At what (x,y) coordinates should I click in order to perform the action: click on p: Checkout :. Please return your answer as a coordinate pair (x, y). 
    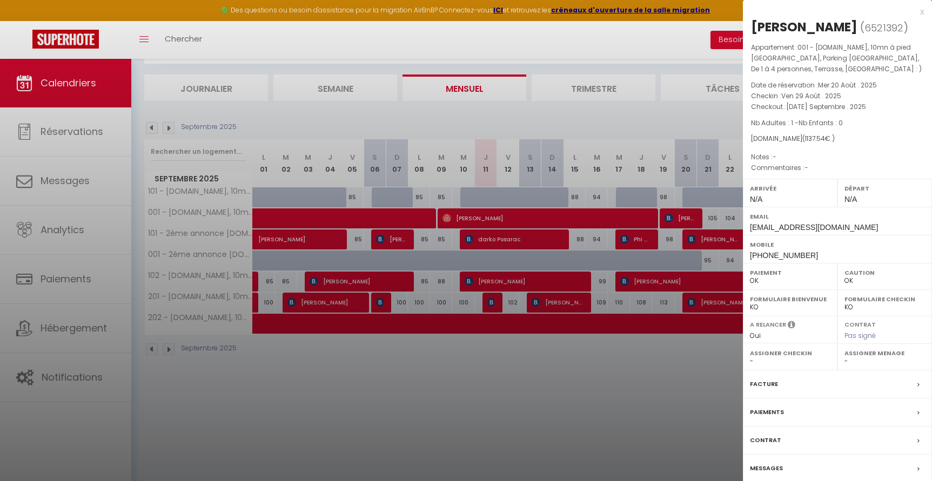
    Looking at the image, I should click on (837, 107).